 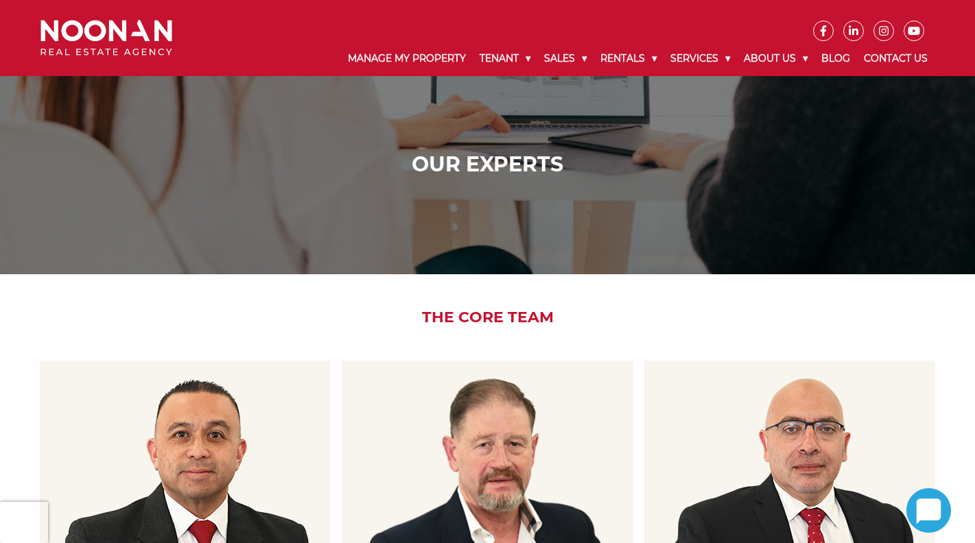 I want to click on a: Sales, so click(x=565, y=58).